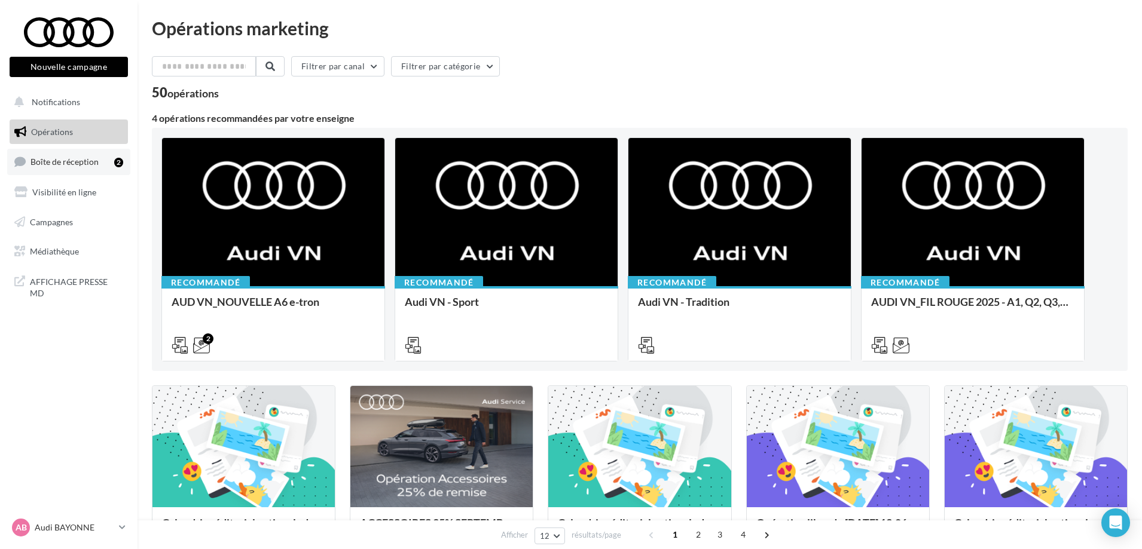 The image size is (1142, 549). Describe the element at coordinates (69, 222) in the screenshot. I see `a: Campagnes` at that location.